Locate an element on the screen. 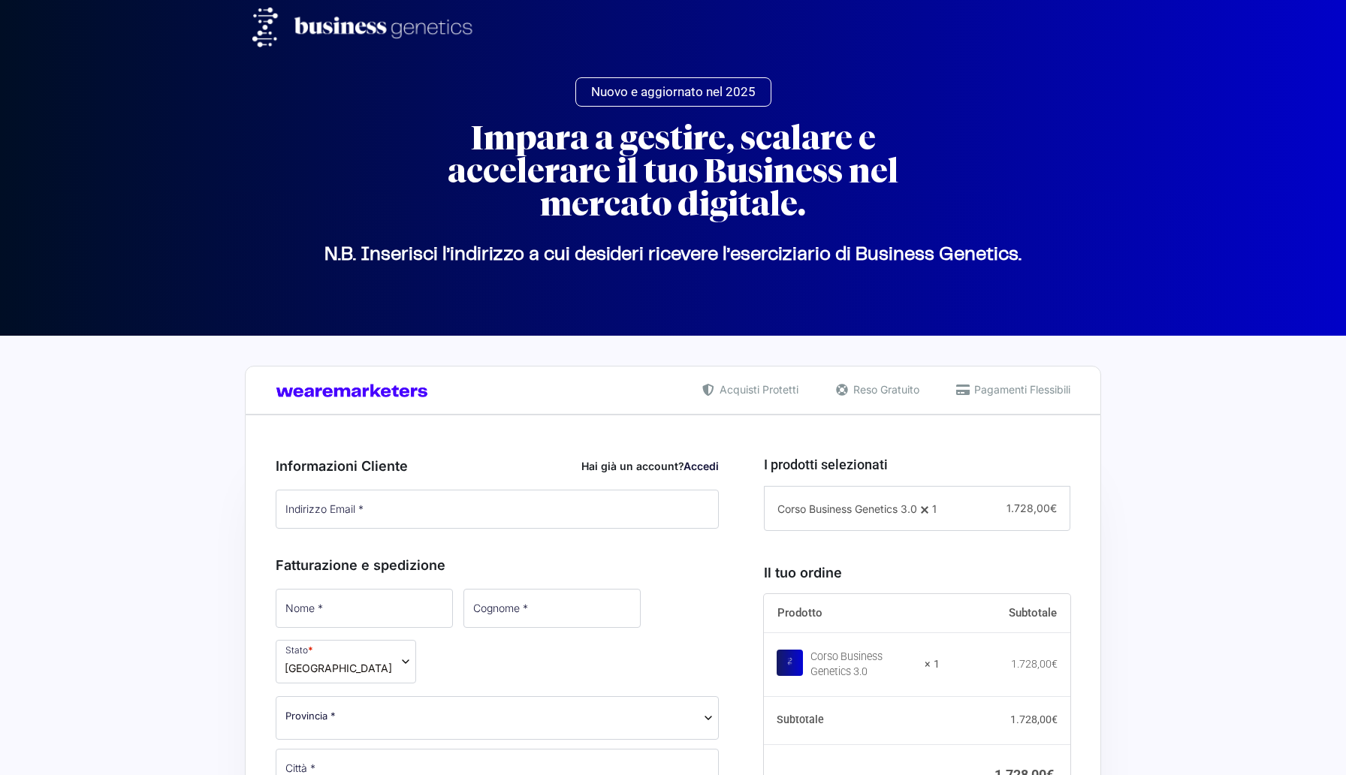 The width and height of the screenshot is (1346, 775). h3: I prodotti selezionati is located at coordinates (917, 464).